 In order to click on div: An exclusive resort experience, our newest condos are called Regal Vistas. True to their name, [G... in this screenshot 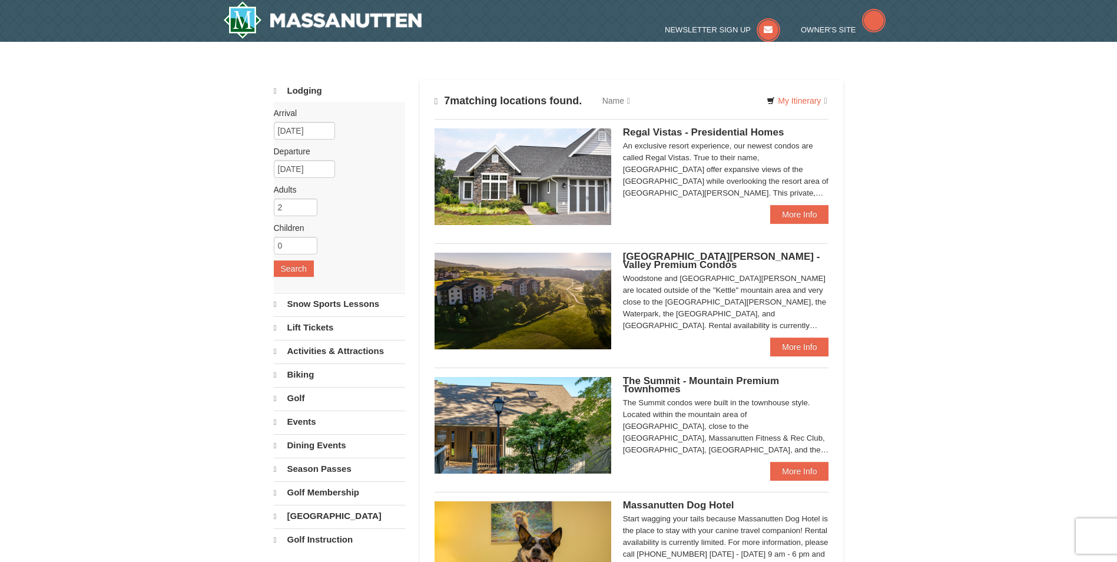, I will do `click(726, 170)`.